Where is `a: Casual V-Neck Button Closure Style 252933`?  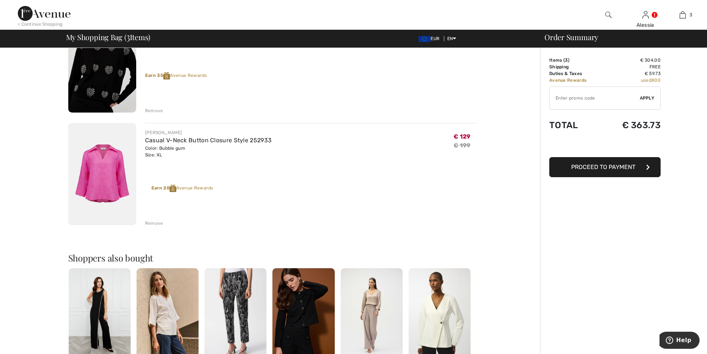
a: Casual V-Neck Button Closure Style 252933 is located at coordinates (208, 140).